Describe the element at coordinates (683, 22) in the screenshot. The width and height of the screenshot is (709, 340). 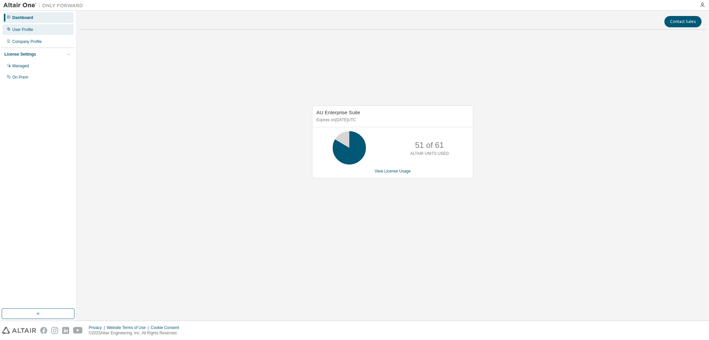
I see `button: Contact Sales` at that location.